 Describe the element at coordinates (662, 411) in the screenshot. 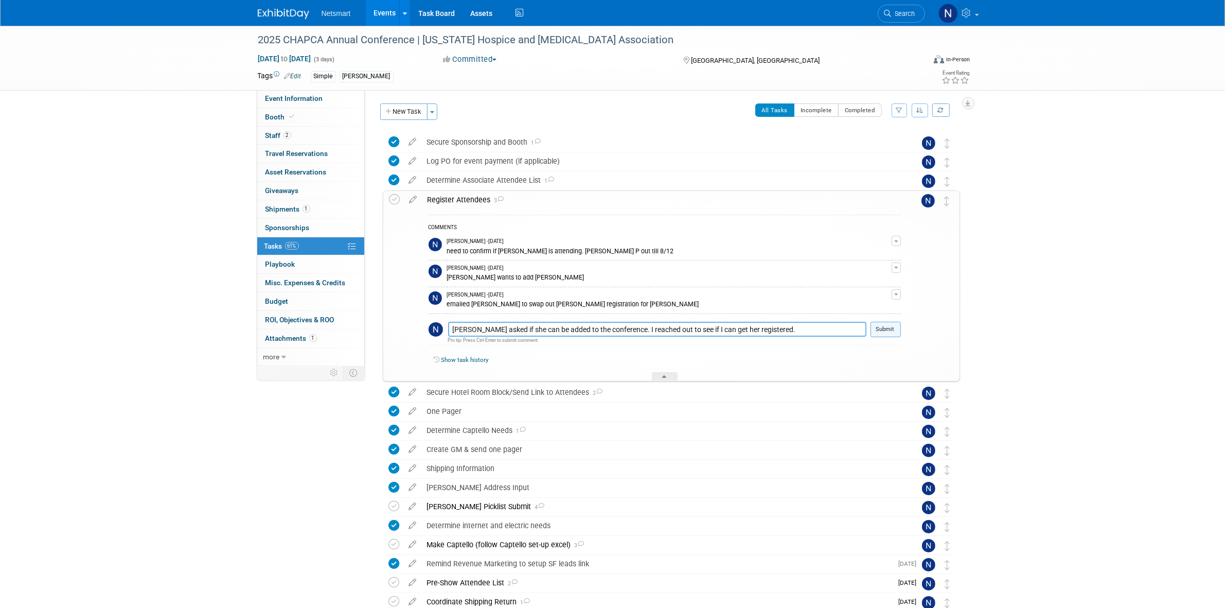

I see `div: One Pager` at that location.